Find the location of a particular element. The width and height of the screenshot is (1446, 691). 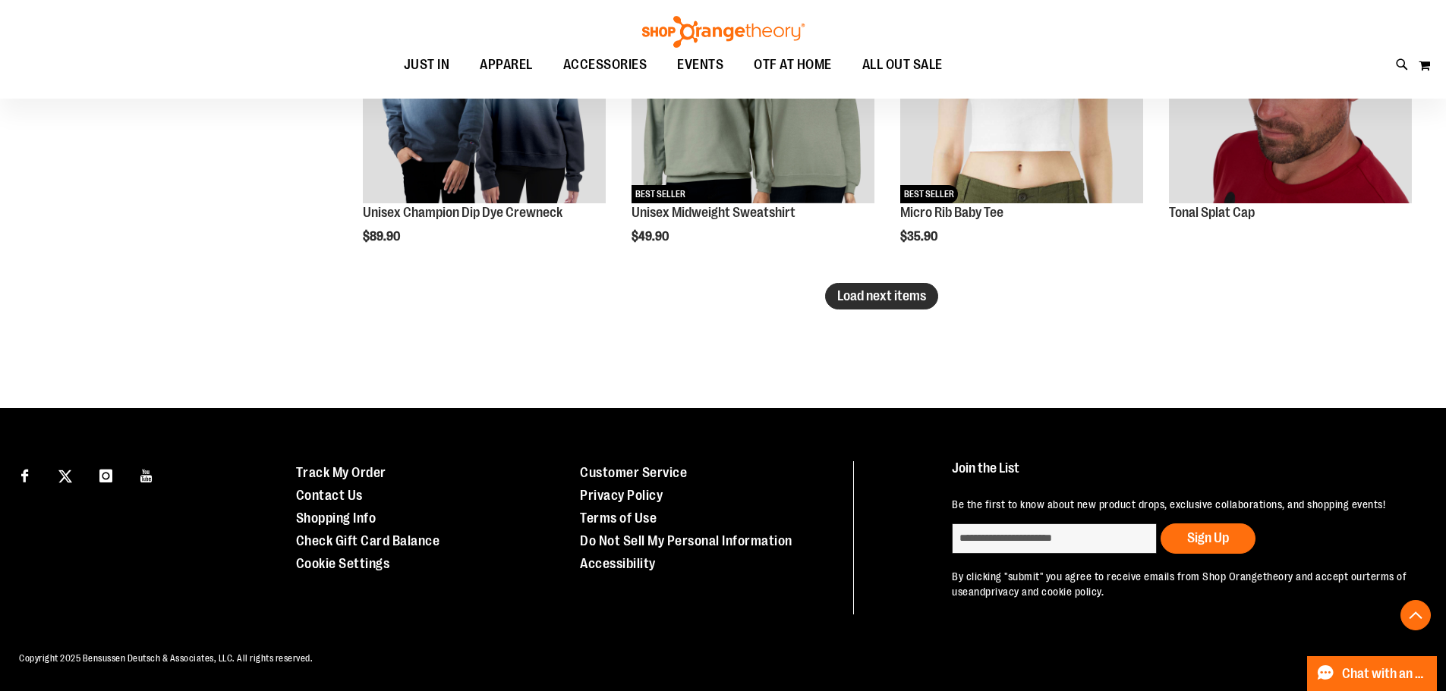

a: Privacy Policy is located at coordinates (621, 496).